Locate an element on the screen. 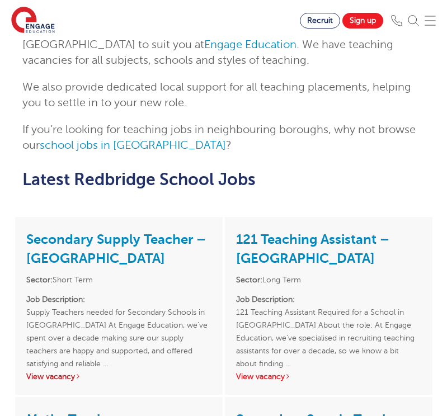 This screenshot has height=416, width=447. span: If you’re looking for teaching jobs in neighbouring boroughs, why not browse our ? is located at coordinates (219, 137).